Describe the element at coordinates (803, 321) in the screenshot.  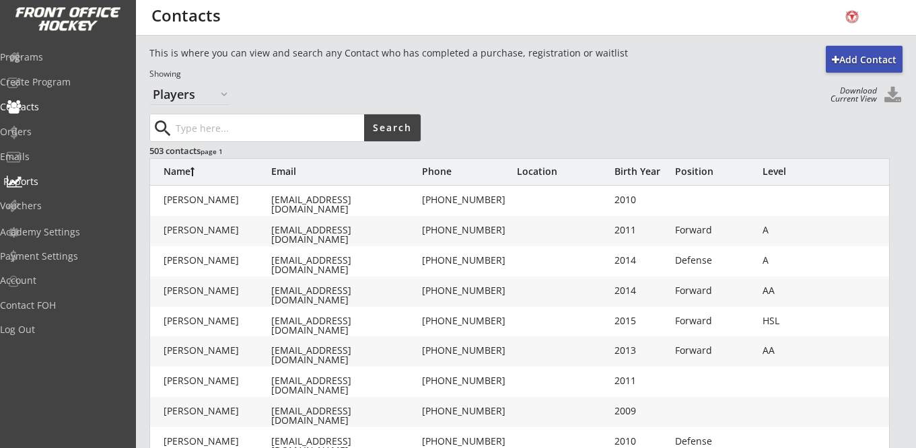
I see `div: HSL` at that location.